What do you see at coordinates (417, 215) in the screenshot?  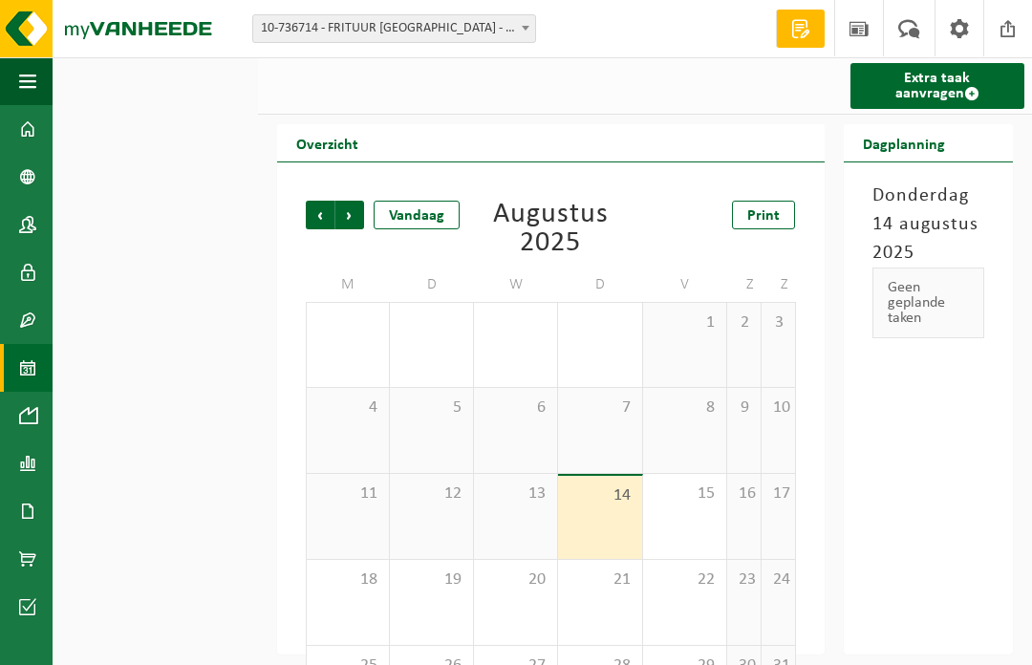 I see `div: Vandaag` at bounding box center [417, 215].